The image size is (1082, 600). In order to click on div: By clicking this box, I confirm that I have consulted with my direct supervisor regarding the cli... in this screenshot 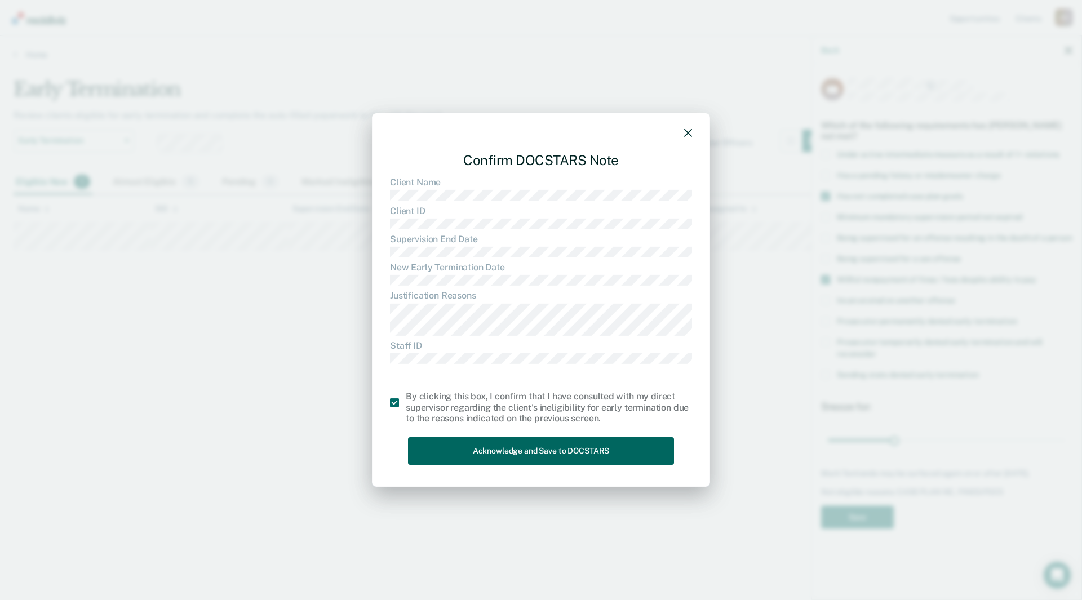, I will do `click(549, 407)`.